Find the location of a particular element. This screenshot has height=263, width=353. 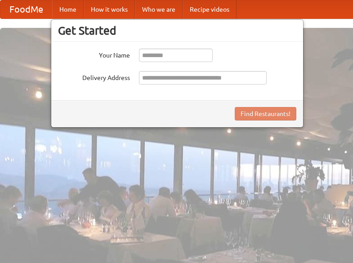

a: How it works is located at coordinates (109, 9).